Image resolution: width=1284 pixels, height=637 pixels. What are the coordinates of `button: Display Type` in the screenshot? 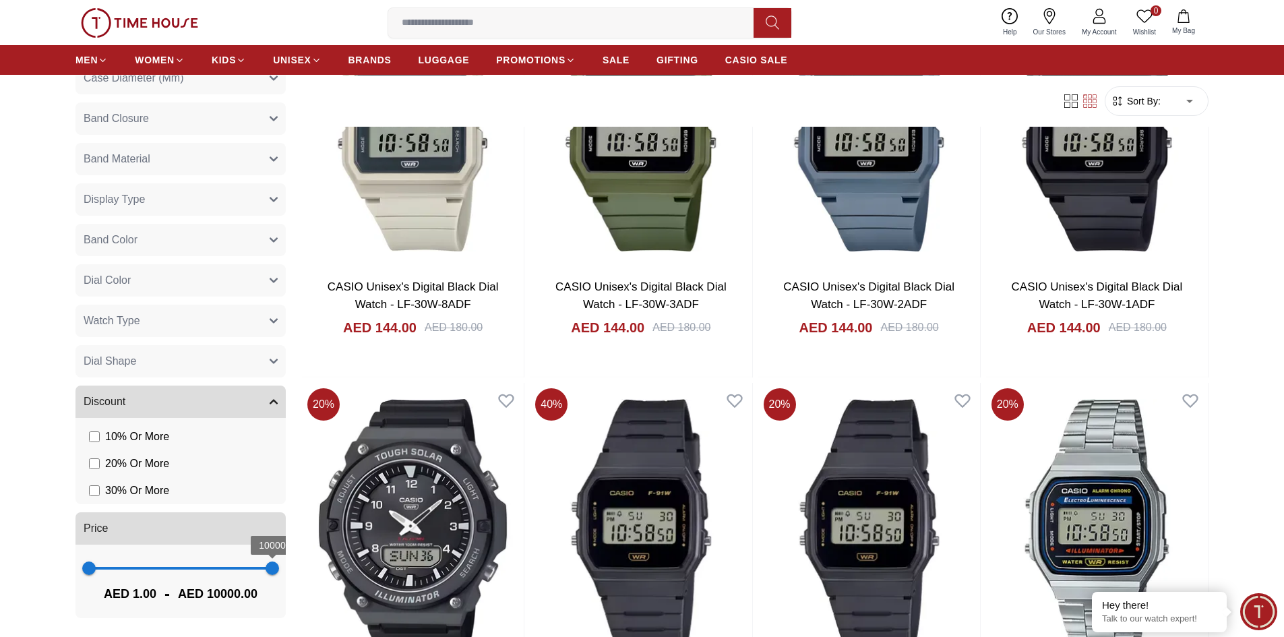 It's located at (181, 200).